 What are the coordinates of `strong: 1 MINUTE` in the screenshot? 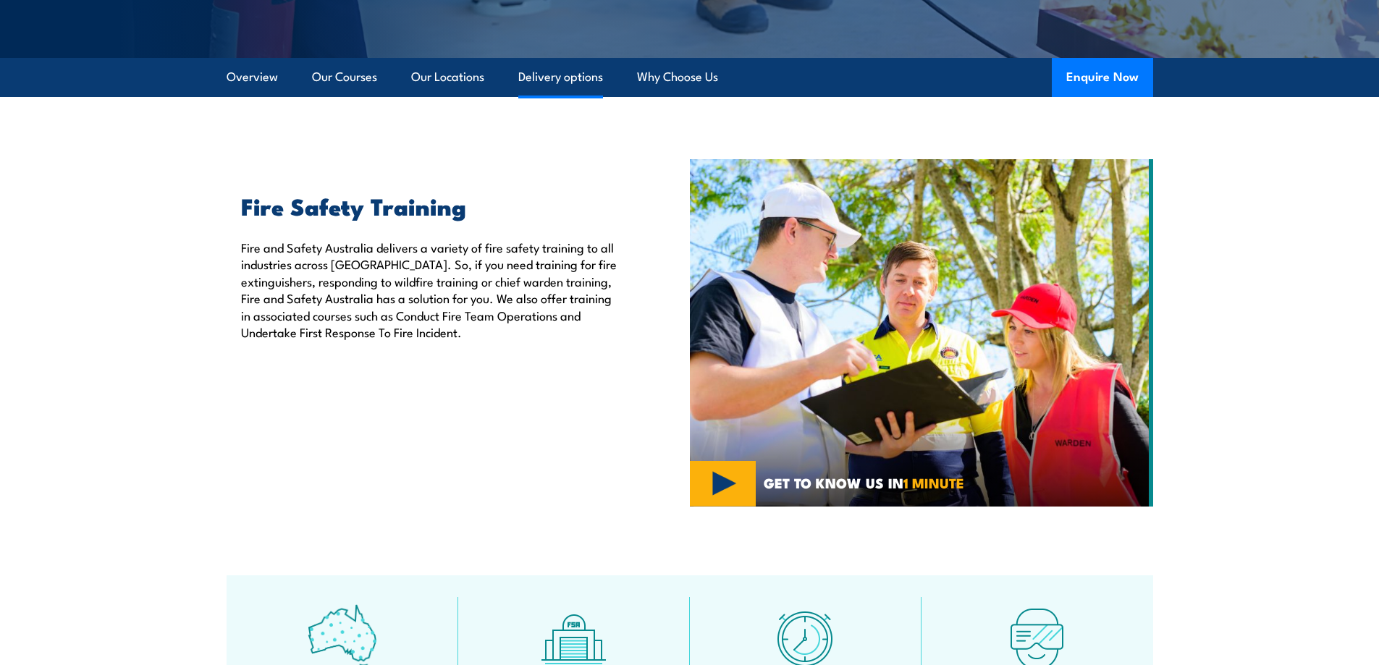 It's located at (934, 482).